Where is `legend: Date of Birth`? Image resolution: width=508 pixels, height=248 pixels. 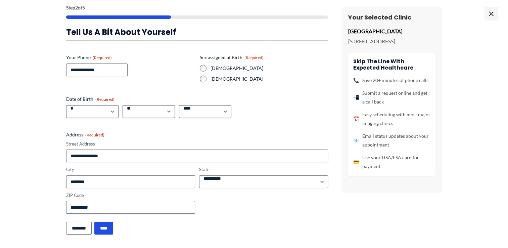 legend: Date of Birth is located at coordinates (90, 99).